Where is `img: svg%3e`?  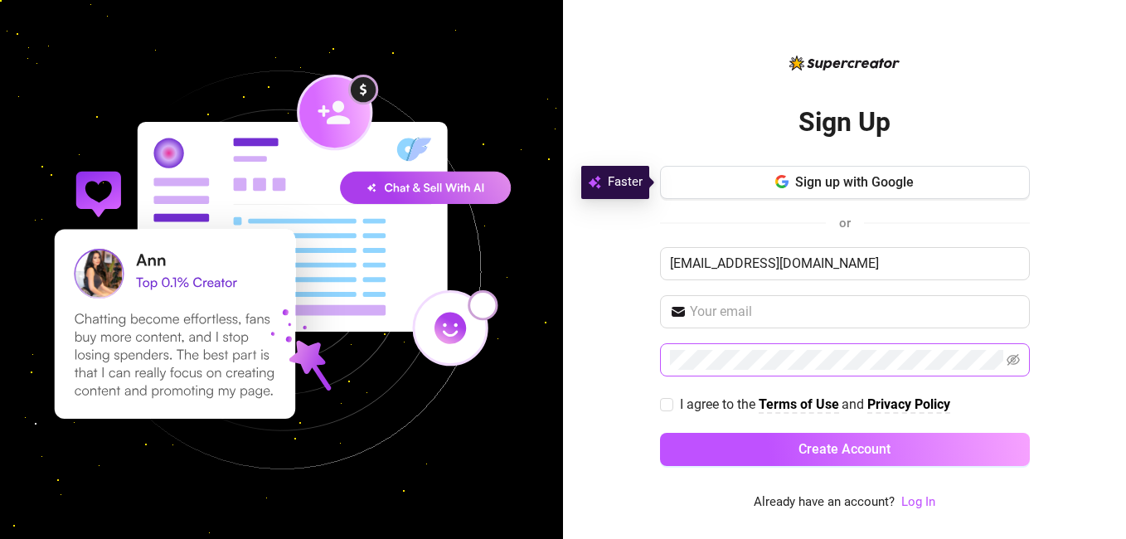 img: svg%3e is located at coordinates (594, 182).